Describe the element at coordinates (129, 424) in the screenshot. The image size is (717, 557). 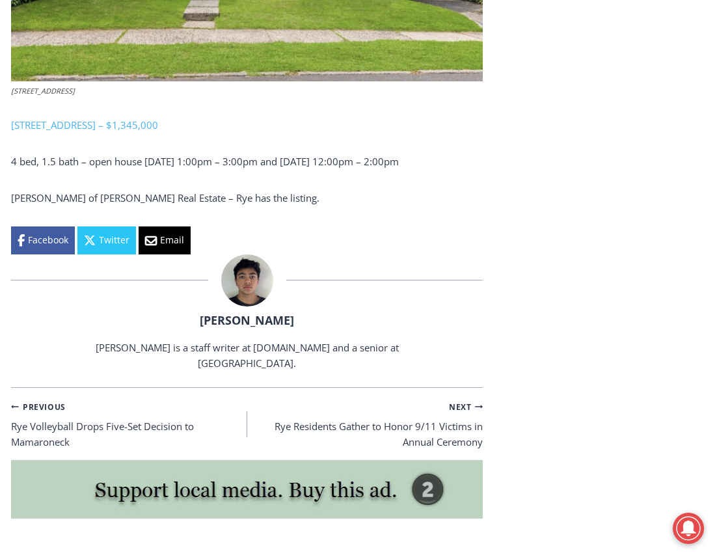
I see `a: PreviousRye Volleyball Drops Five-Set Decision to Mamaroneck` at that location.